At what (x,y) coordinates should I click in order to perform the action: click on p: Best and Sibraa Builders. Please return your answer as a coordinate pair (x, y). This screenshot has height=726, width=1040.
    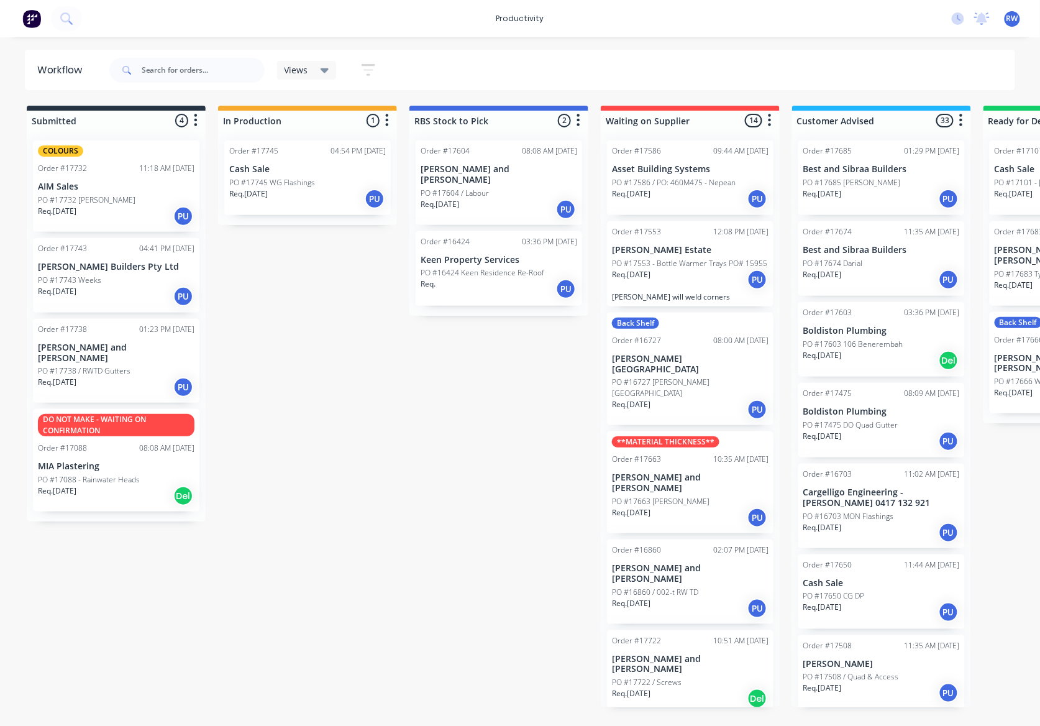
    Looking at the image, I should click on (882, 169).